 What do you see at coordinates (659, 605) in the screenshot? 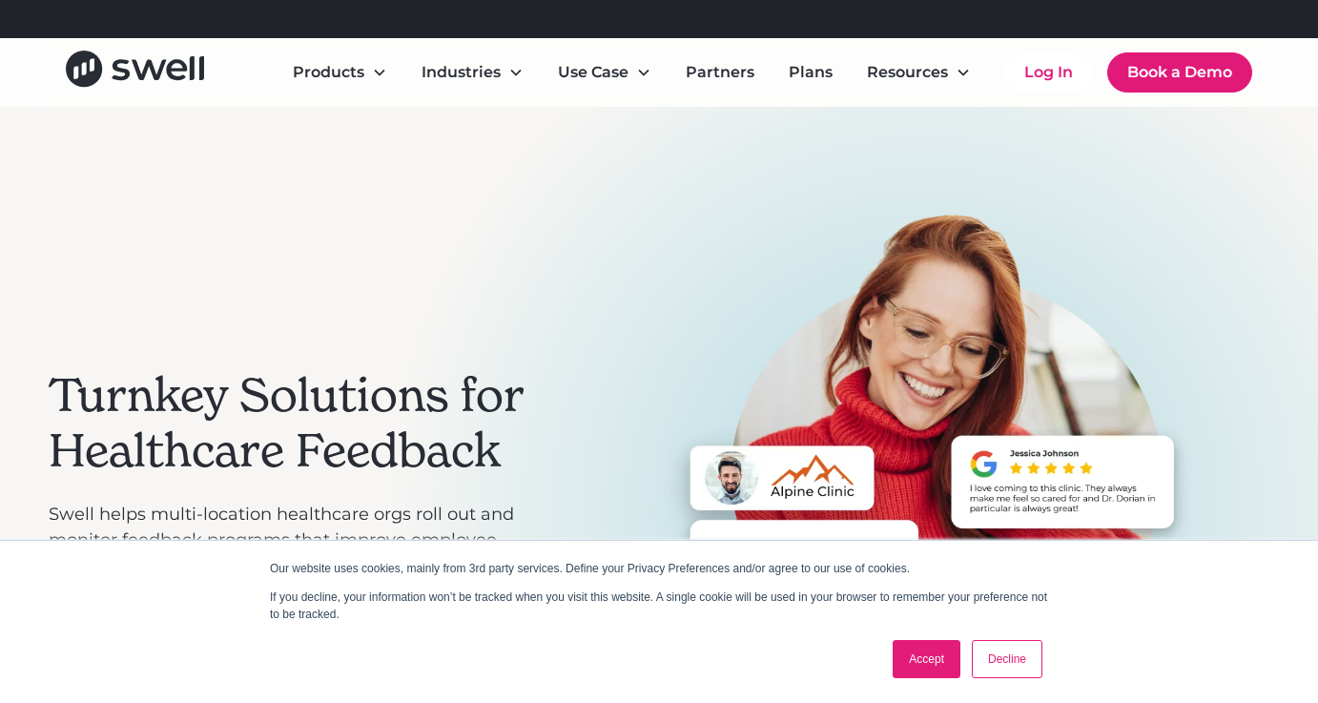
I see `p: If you decline, your information won’t be tracked when you visit this website. A single cookie wi...` at bounding box center [659, 605].